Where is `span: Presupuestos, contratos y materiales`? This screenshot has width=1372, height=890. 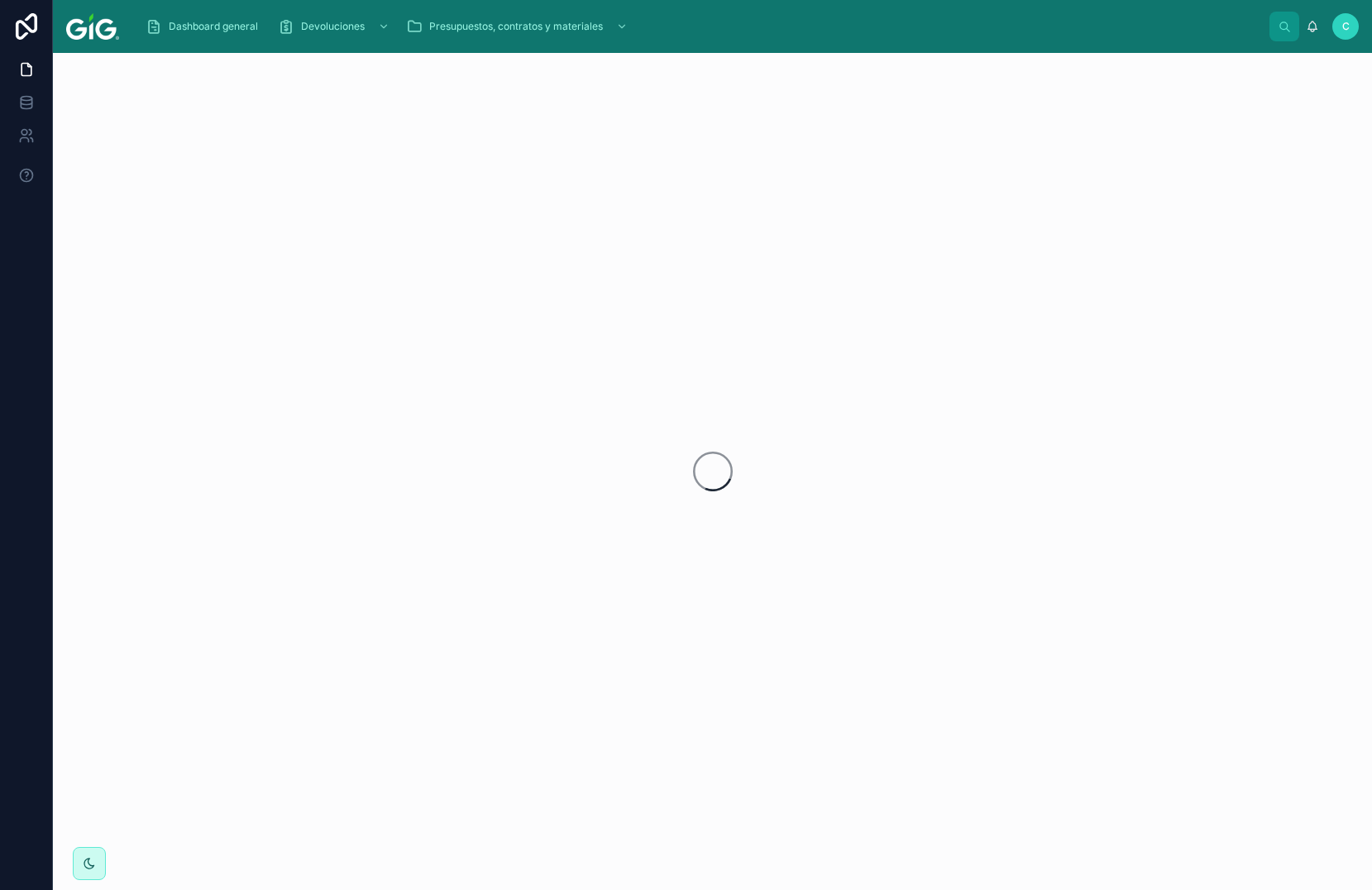 span: Presupuestos, contratos y materiales is located at coordinates (516, 27).